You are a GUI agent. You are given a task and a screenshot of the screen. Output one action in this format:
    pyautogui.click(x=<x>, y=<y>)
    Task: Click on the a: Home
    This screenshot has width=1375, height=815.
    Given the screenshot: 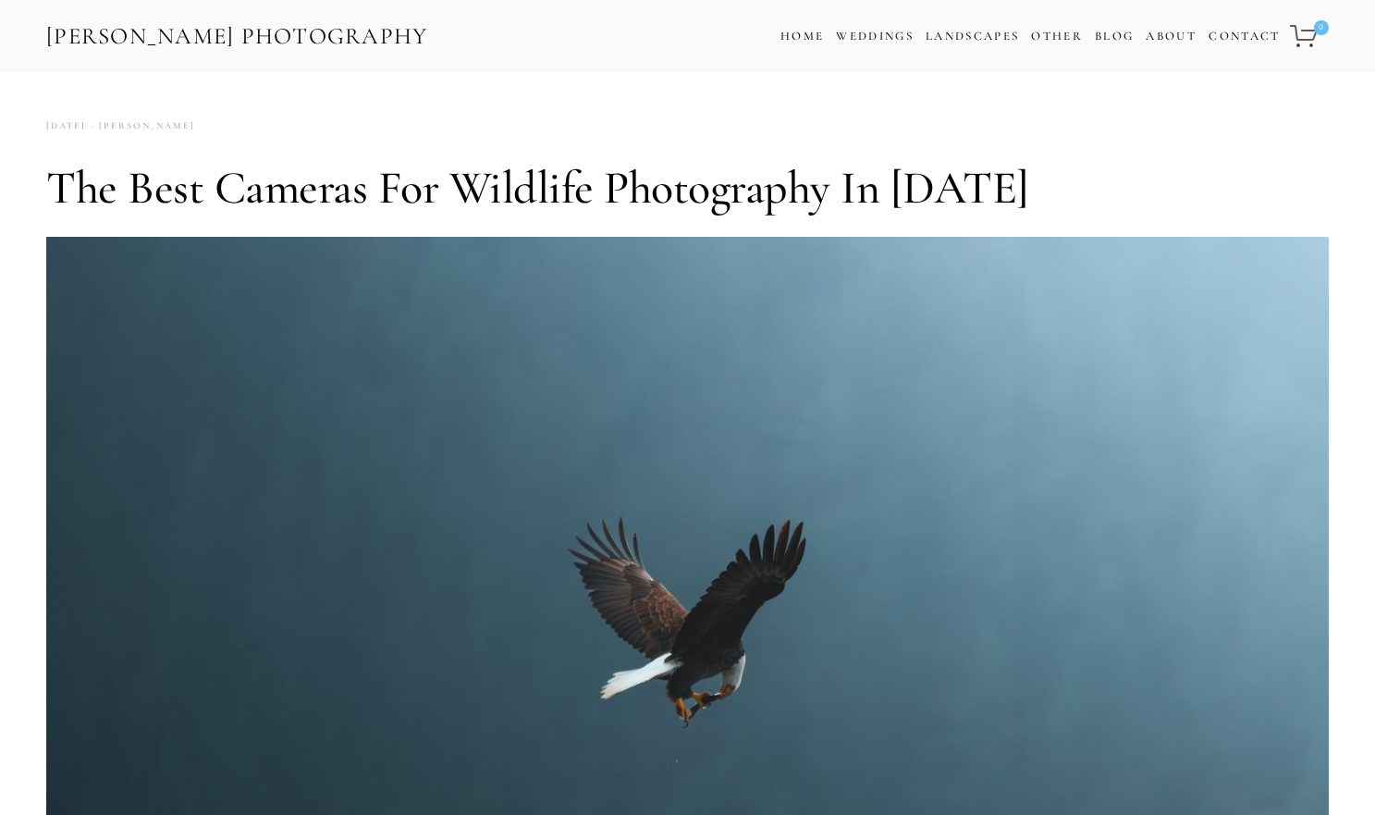 What is the action you would take?
    pyautogui.click(x=802, y=36)
    